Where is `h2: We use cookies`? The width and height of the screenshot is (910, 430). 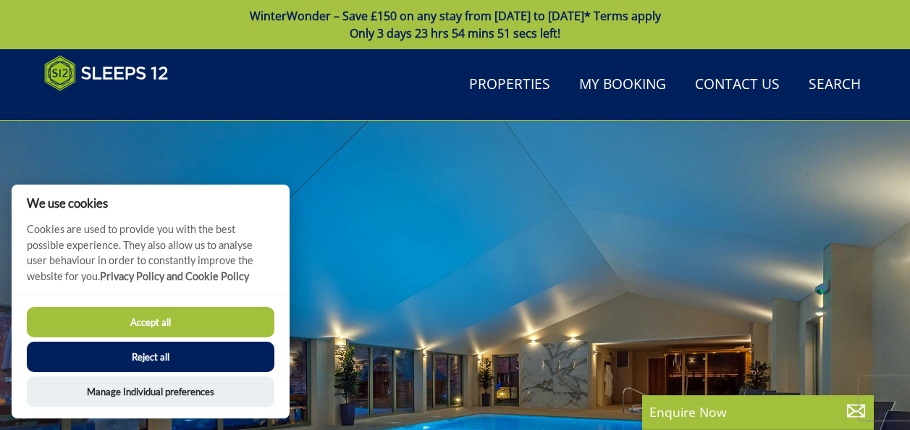
h2: We use cookies is located at coordinates (151, 203).